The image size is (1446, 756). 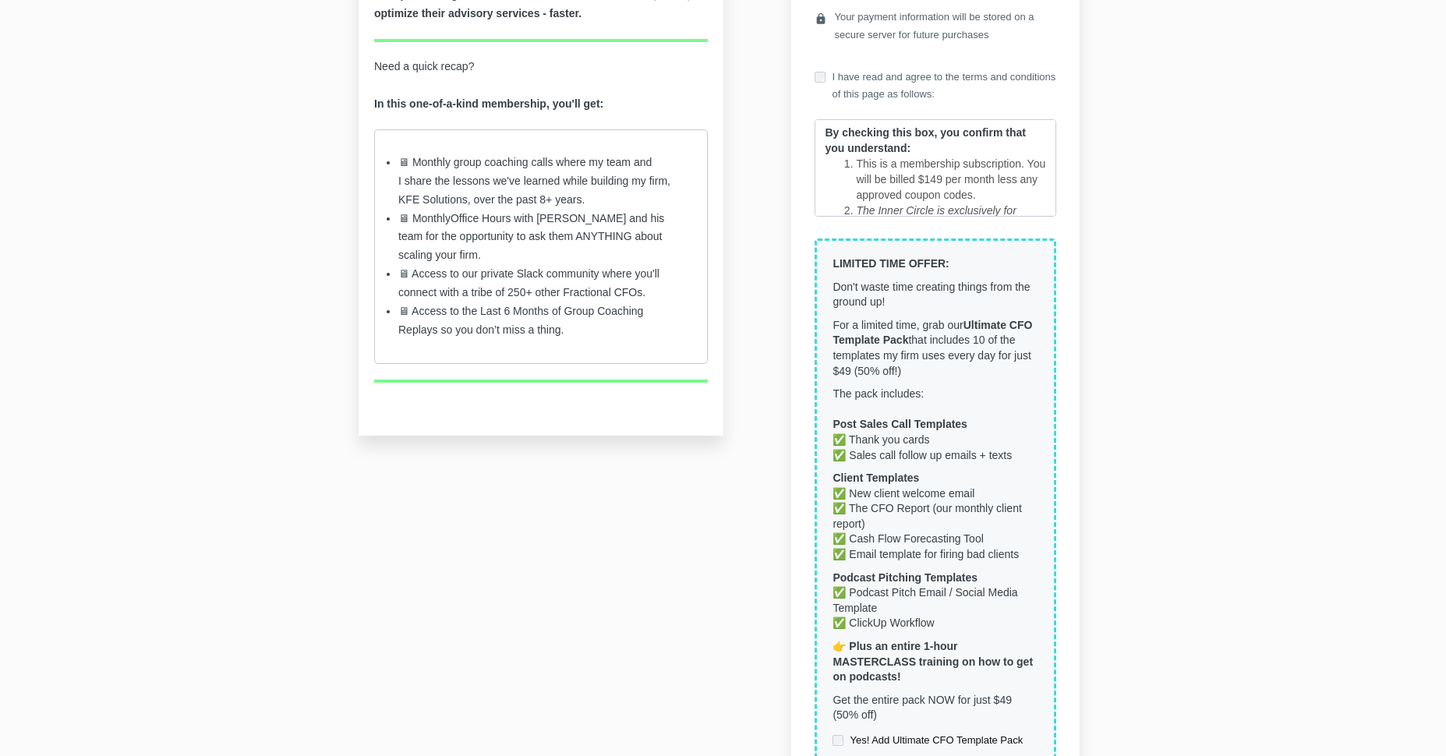 What do you see at coordinates (541, 86) in the screenshot?
I see `p: Need a quick recap?` at bounding box center [541, 86].